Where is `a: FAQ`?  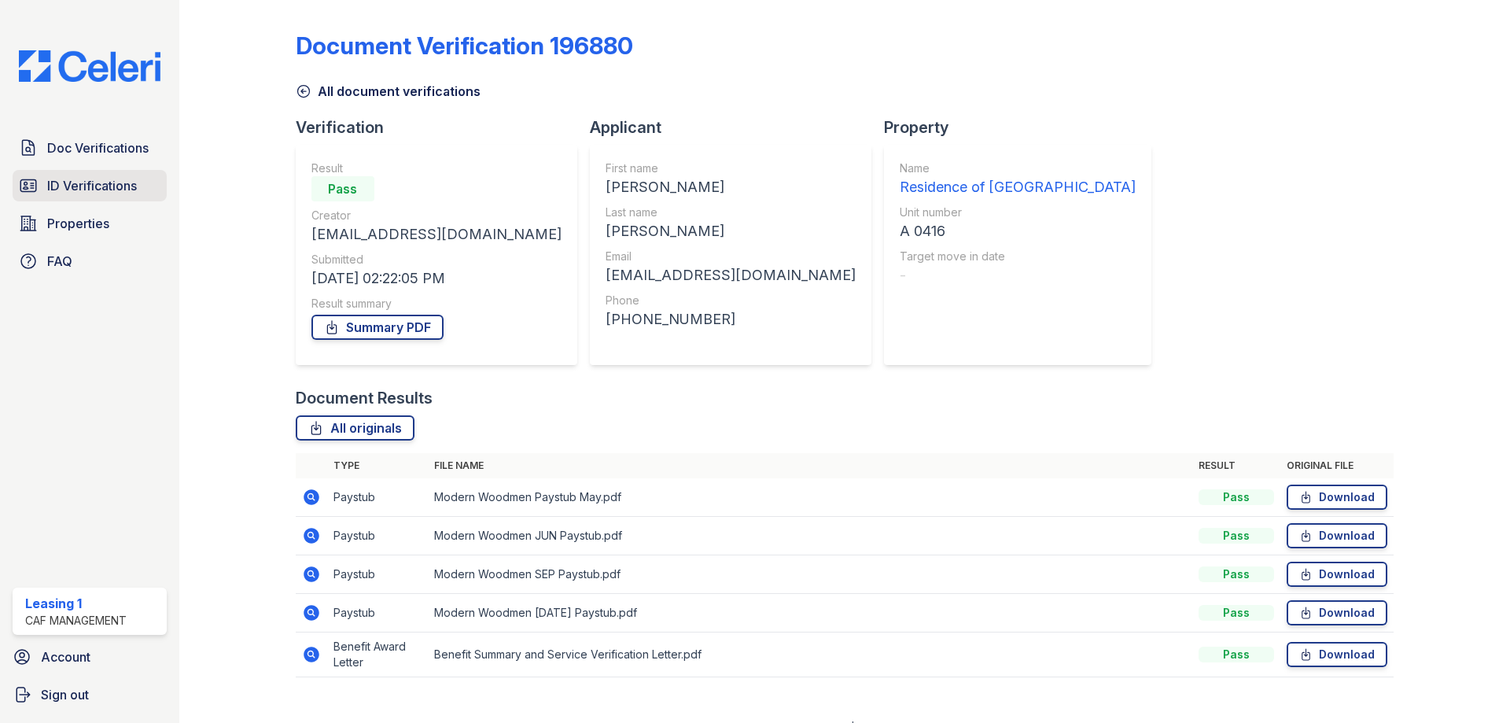 a: FAQ is located at coordinates (90, 261).